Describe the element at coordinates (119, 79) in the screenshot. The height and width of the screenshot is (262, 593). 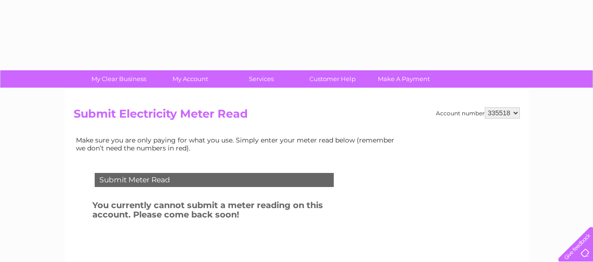
I see `a: My Clear Business` at that location.